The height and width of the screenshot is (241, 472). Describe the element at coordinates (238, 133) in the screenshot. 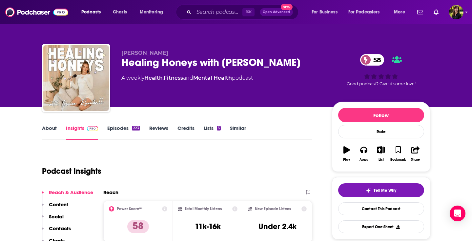

I see `a: Similar` at that location.